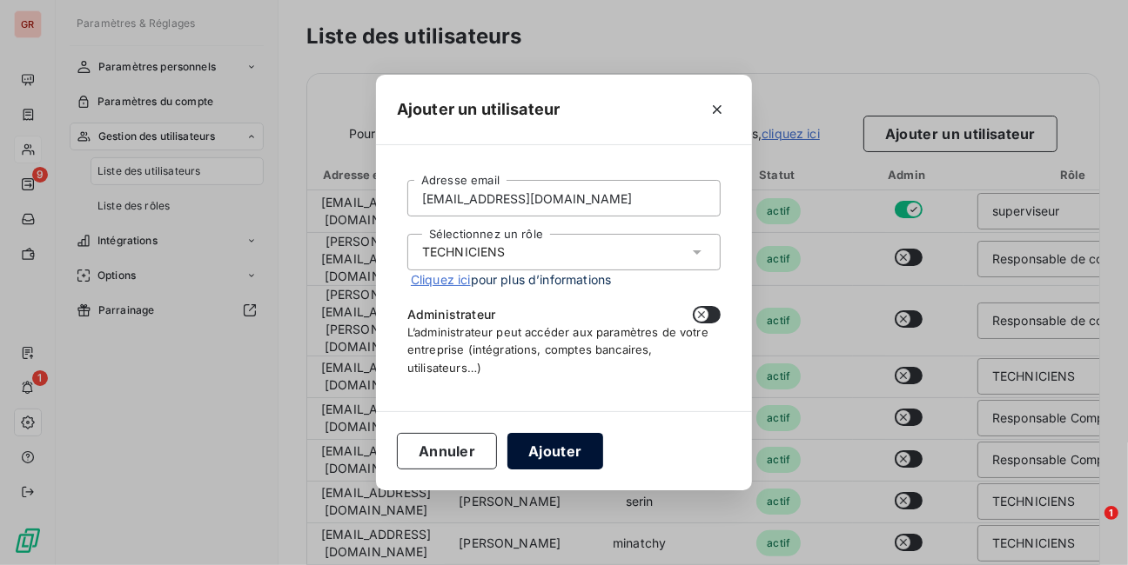  Describe the element at coordinates (558, 350) in the screenshot. I see `span: L’administrateur peut accéder aux paramètres de votre entreprise (intégrations, comptes bancaires...` at that location.